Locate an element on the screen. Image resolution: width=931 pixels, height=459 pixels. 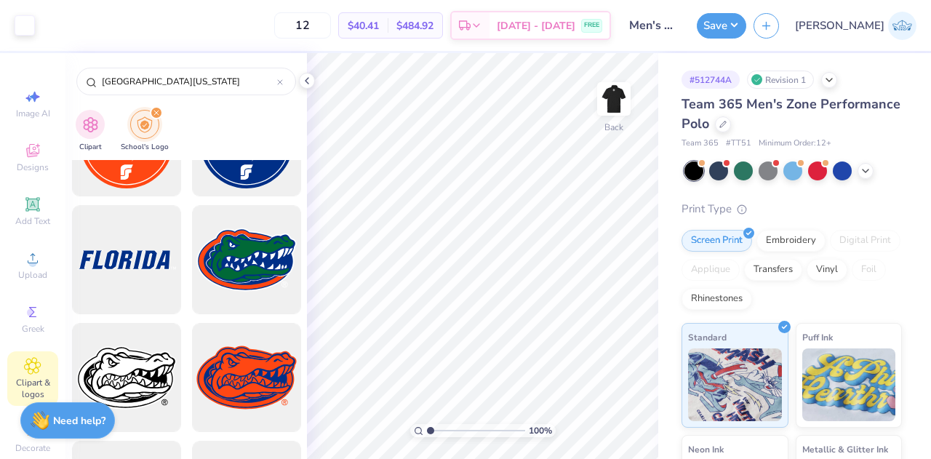
span: # TT51 is located at coordinates (739, 143).